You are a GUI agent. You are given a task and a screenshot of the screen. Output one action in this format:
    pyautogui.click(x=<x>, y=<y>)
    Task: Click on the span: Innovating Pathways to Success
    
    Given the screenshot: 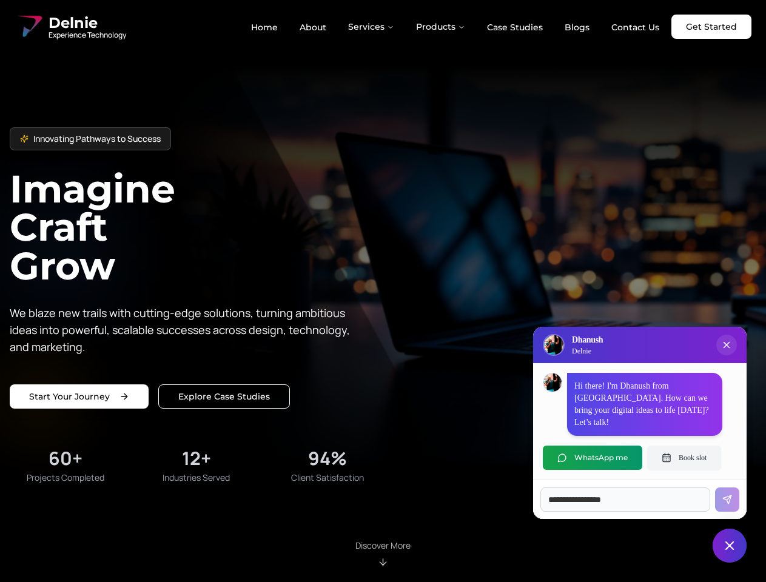 What is the action you would take?
    pyautogui.click(x=97, y=139)
    